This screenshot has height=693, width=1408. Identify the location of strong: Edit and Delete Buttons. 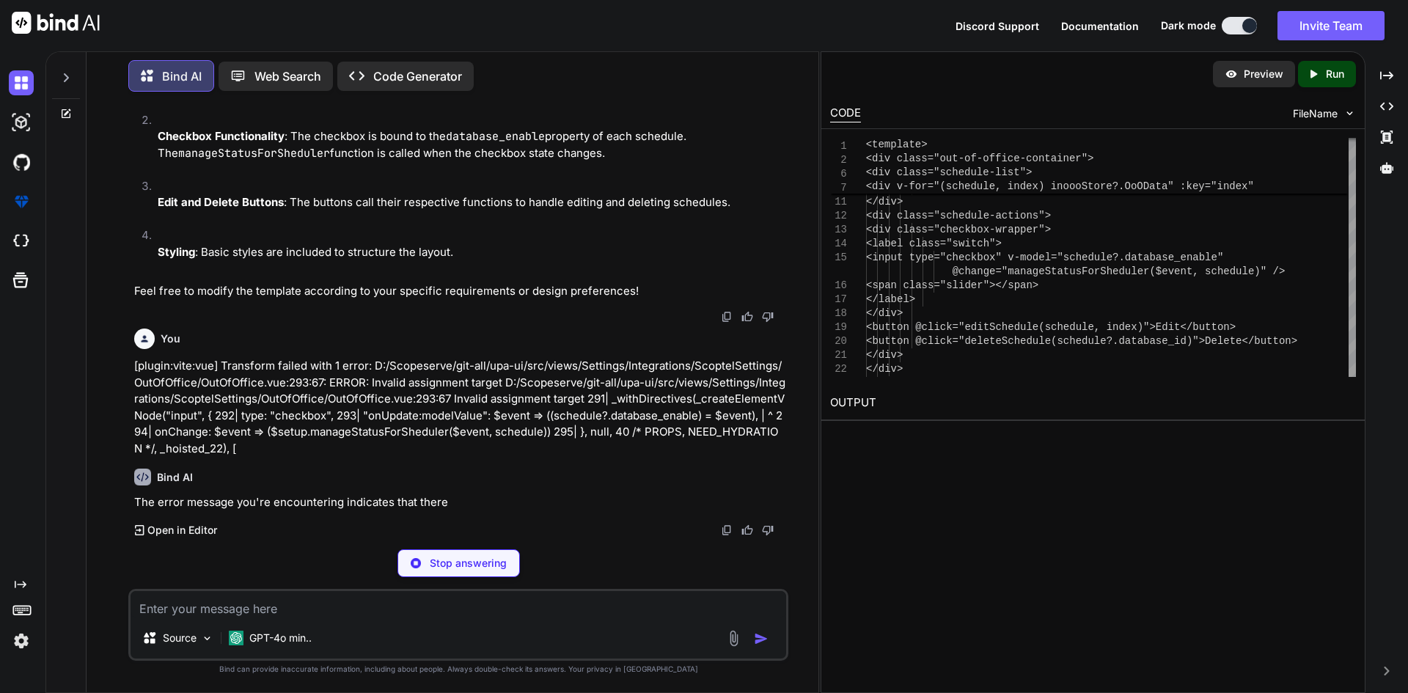
(221, 202).